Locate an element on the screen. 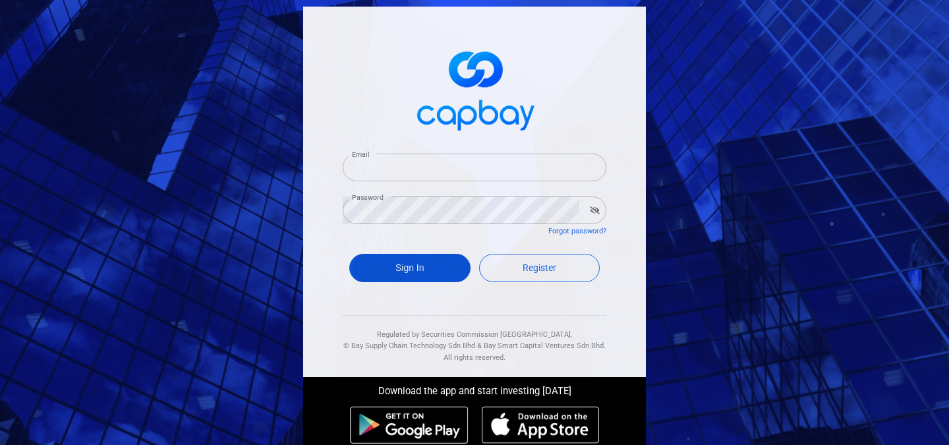 The image size is (949, 445). img: ios is located at coordinates (540, 425).